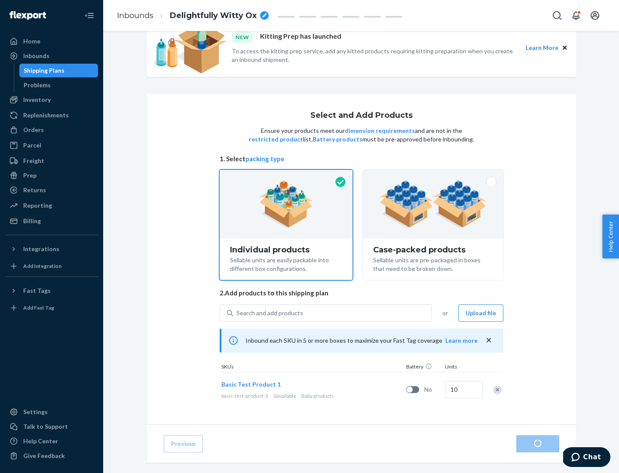 This screenshot has width=619, height=473. Describe the element at coordinates (37, 85) in the screenshot. I see `div: Problems` at that location.